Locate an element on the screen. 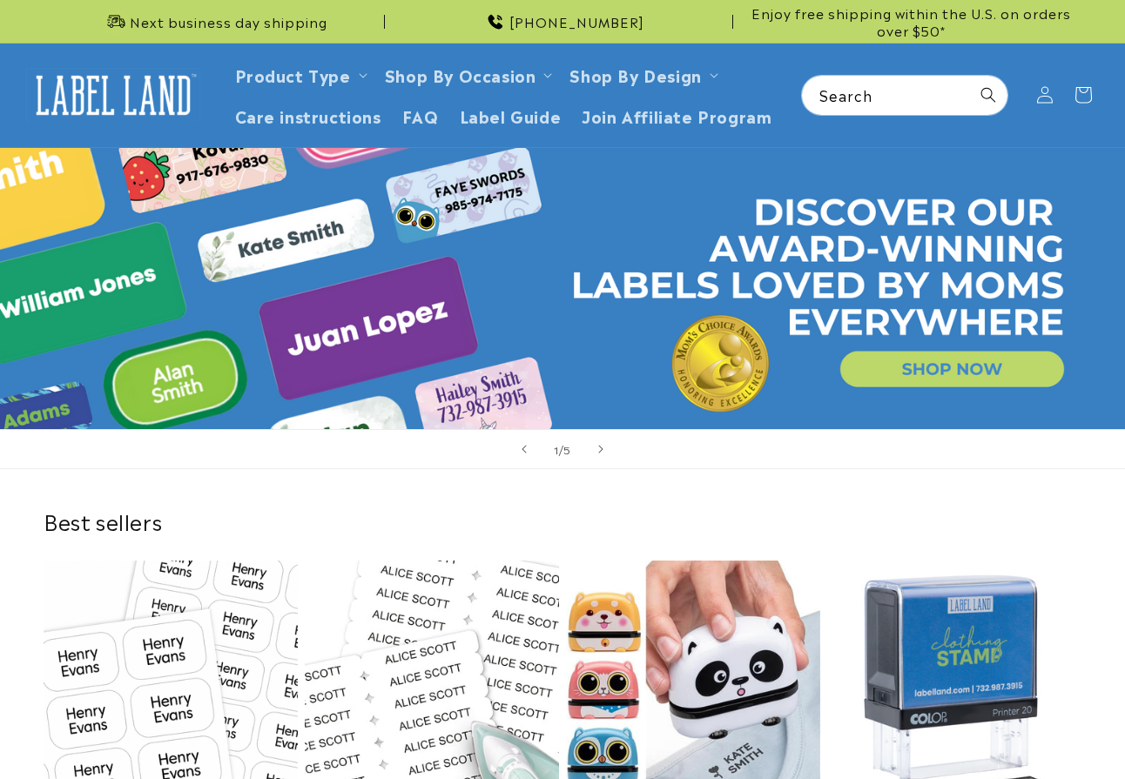 This screenshot has height=779, width=1125. a: Shop By Design is located at coordinates (635, 74).